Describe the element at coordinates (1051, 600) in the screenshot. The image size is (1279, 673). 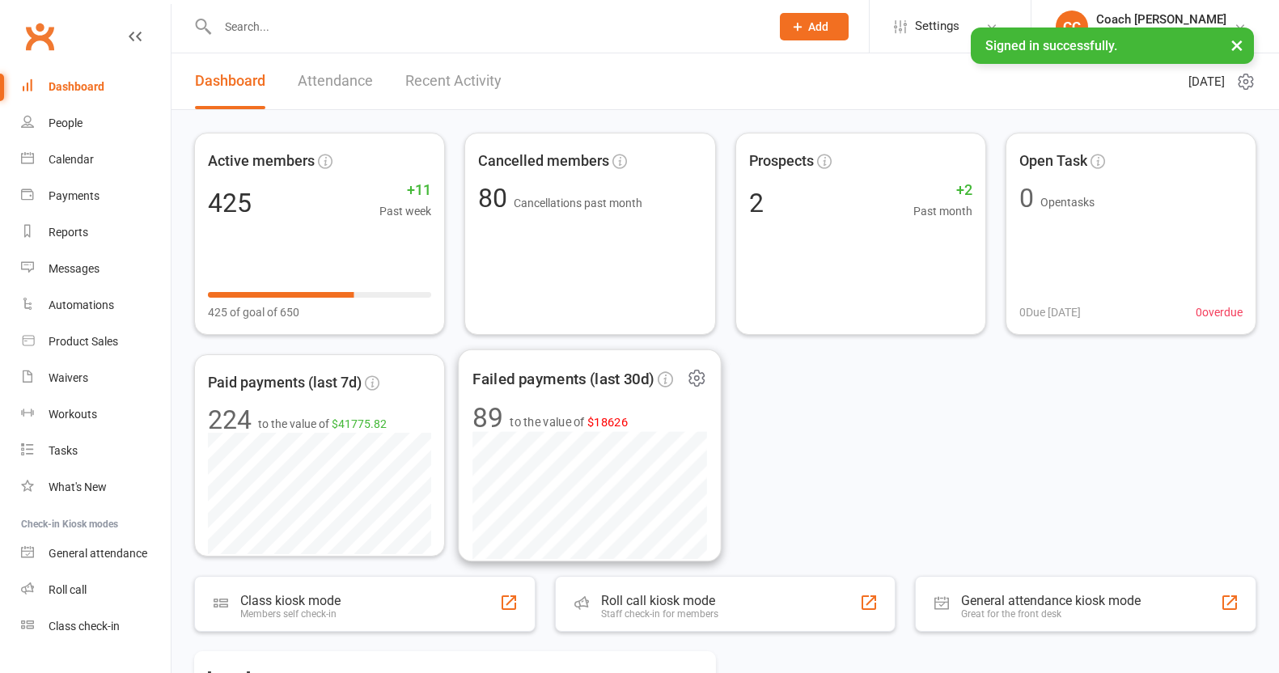
I see `div: General attendance kiosk mode` at that location.